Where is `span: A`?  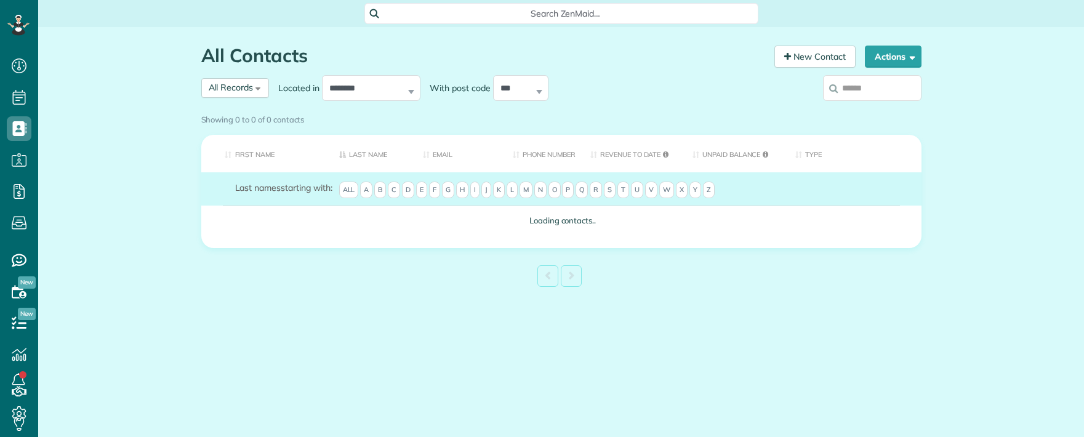 span: A is located at coordinates (366, 190).